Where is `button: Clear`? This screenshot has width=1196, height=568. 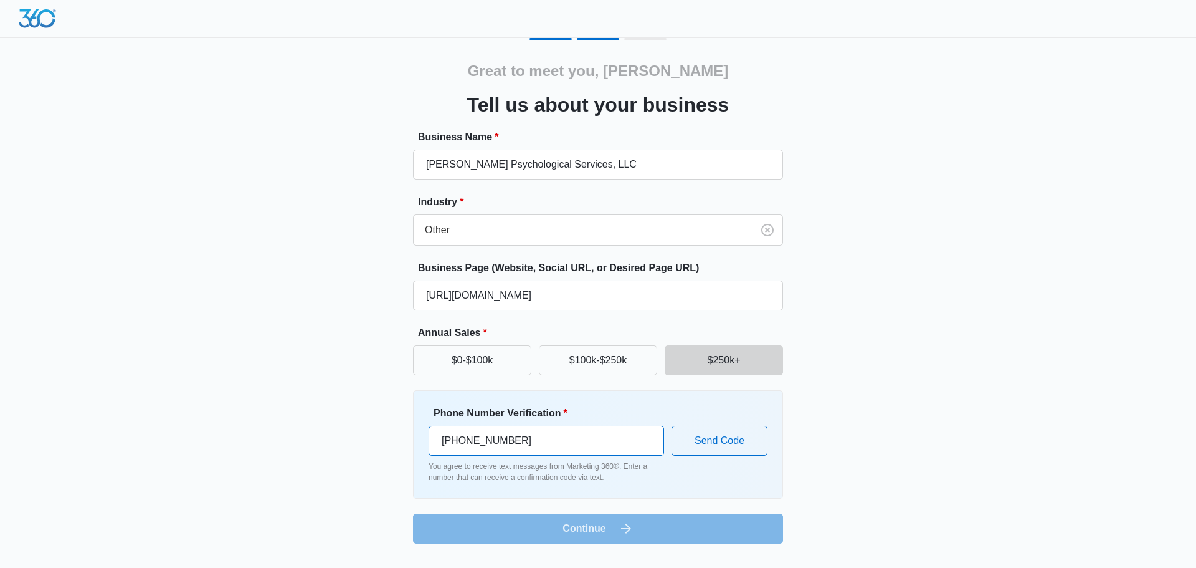
button: Clear is located at coordinates (768, 230).